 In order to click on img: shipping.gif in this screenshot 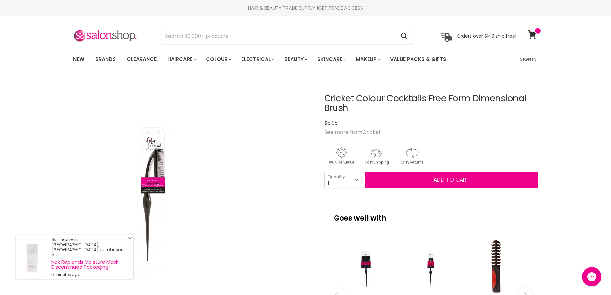, I will do `click(377, 156)`.